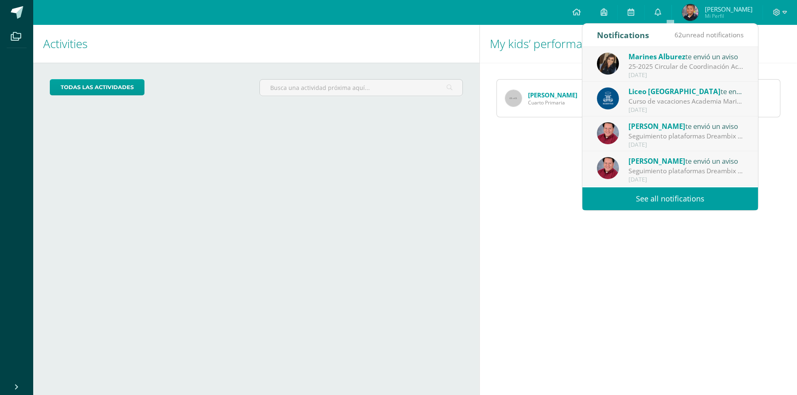  What do you see at coordinates (709, 35) in the screenshot?
I see `span: unread notifications` at bounding box center [709, 35].